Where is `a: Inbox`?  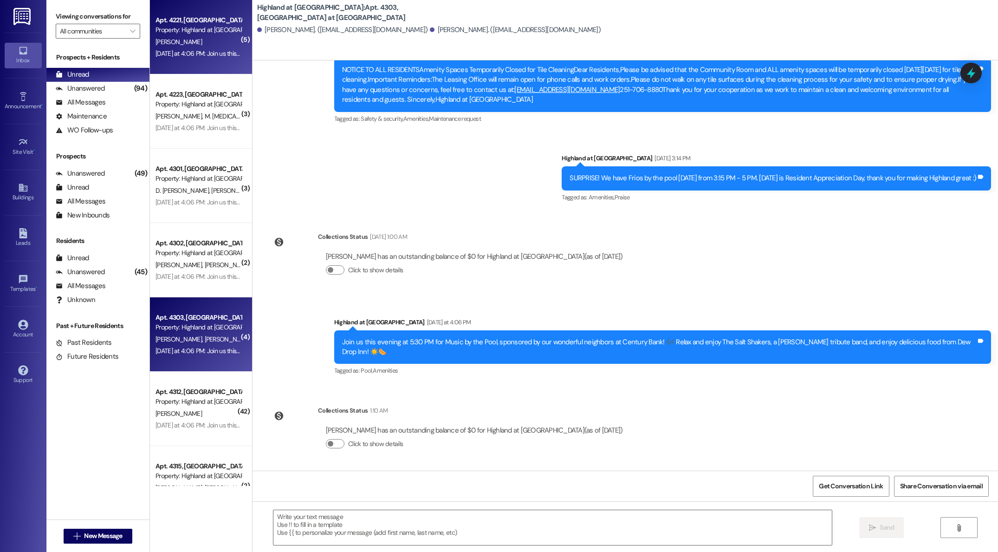
a: Inbox is located at coordinates (23, 55).